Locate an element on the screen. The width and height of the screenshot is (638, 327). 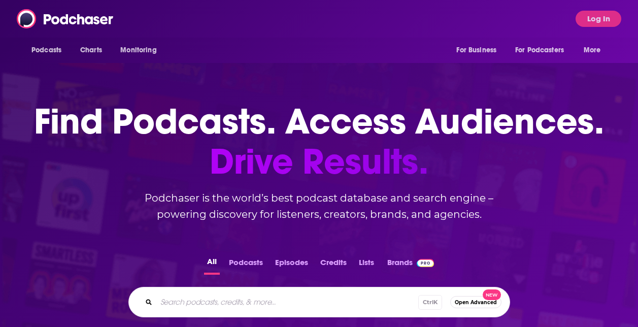
h2: Podchaser is the world’s best podcast database and search engine – powering discovery for listene... is located at coordinates (319, 206).